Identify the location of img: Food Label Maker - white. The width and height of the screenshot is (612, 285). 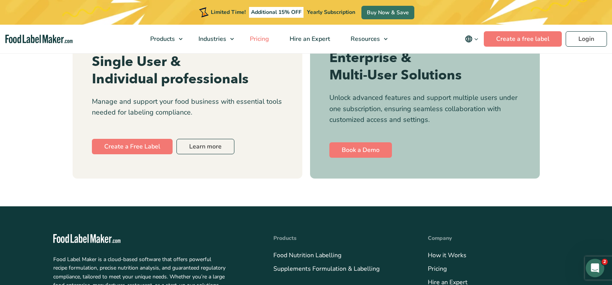
(87, 239).